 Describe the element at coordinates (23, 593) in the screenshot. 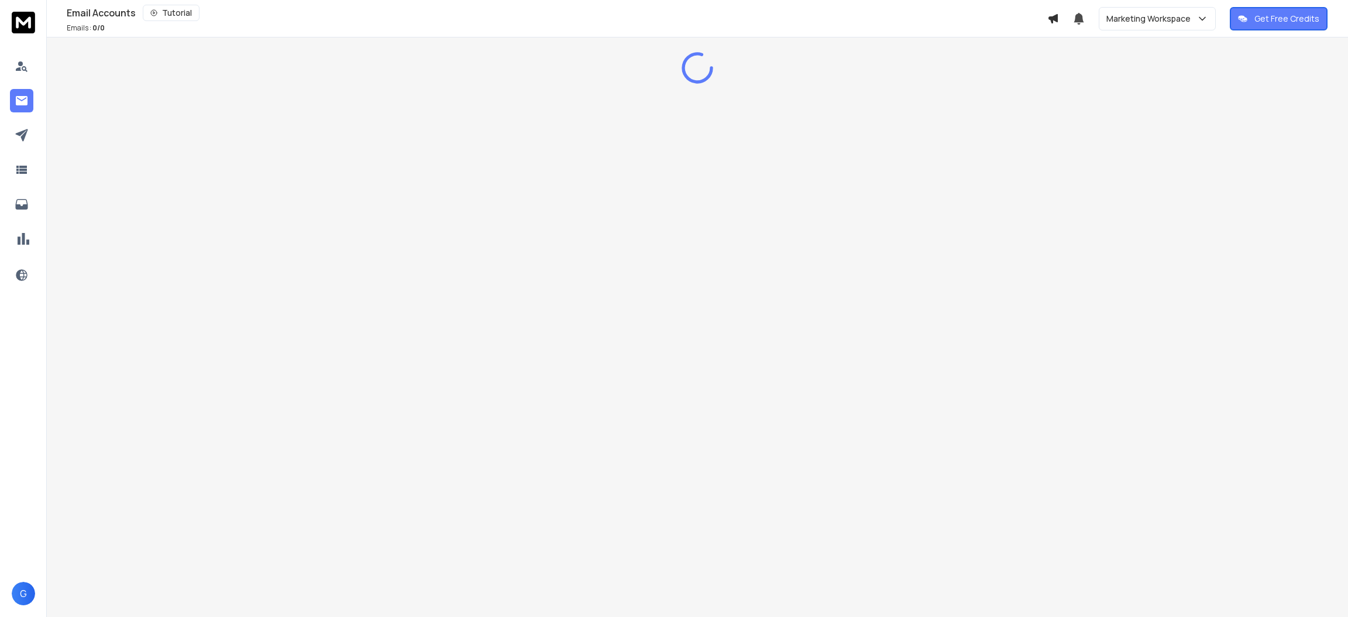

I see `button: G` at that location.